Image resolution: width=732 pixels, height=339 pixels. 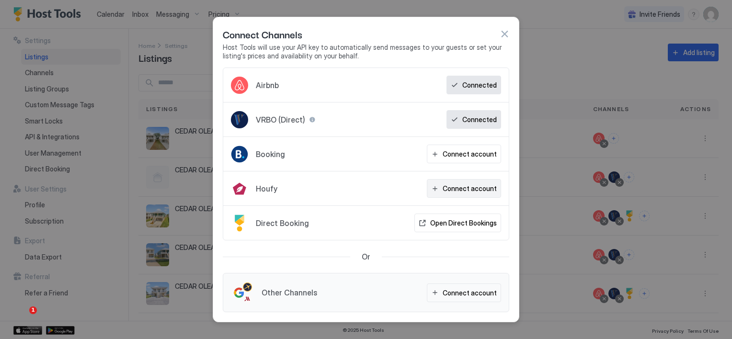 What do you see at coordinates (280, 120) in the screenshot?
I see `span: VRBO (Direct)` at bounding box center [280, 120].